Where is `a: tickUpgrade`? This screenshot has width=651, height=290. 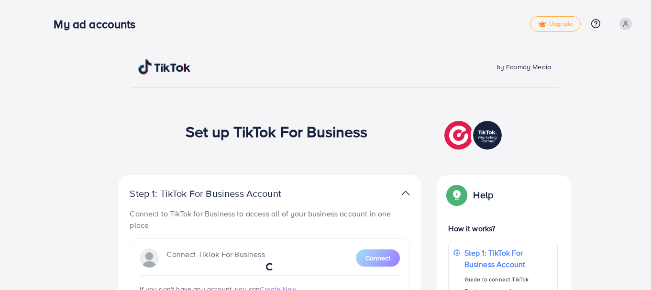 a: tickUpgrade is located at coordinates (555, 24).